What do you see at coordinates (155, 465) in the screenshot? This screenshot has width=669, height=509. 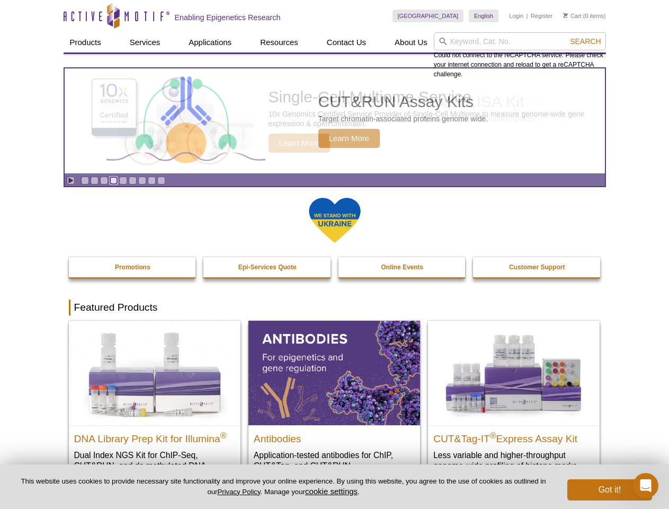 I see `p: Dual Index NGS Kit for ChIP-Seq, CUT&RUN, and ds methylated DNA assays.` at bounding box center [155, 465].